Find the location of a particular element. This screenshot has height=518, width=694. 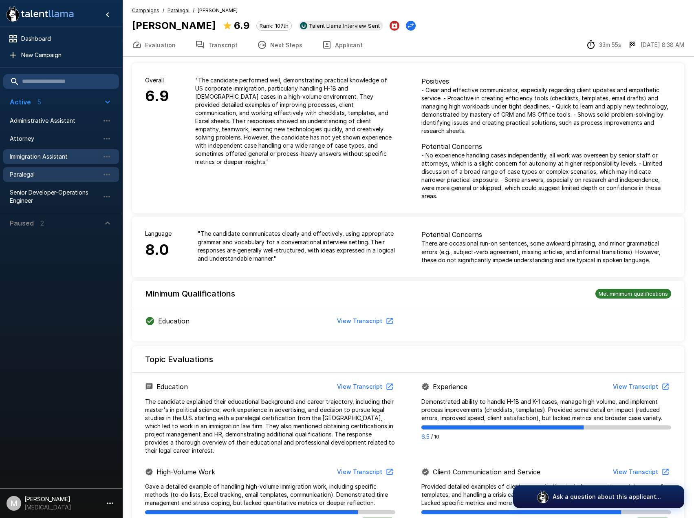

p: - Clear and effective communicator, especially regarding client updates and empathetic service. -... is located at coordinates (547, 110).